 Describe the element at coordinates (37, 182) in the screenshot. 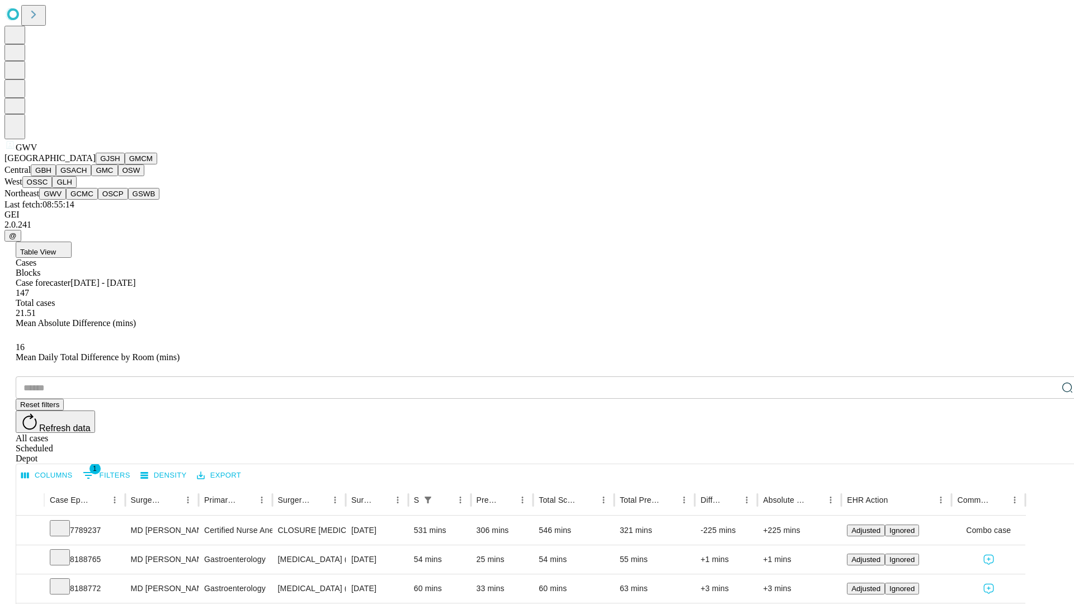

I see `button: OSSC` at that location.